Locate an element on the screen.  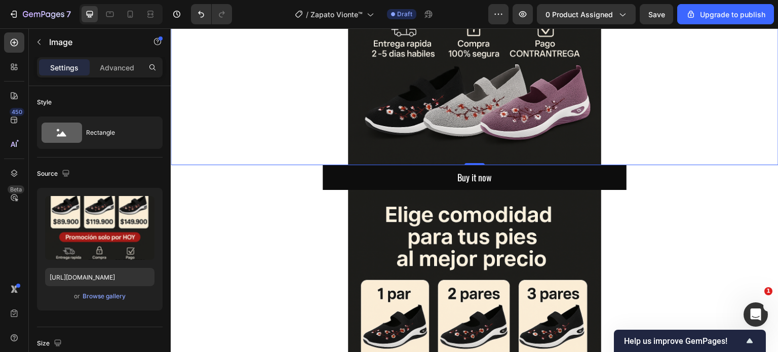
button: 7 is located at coordinates (40, 14).